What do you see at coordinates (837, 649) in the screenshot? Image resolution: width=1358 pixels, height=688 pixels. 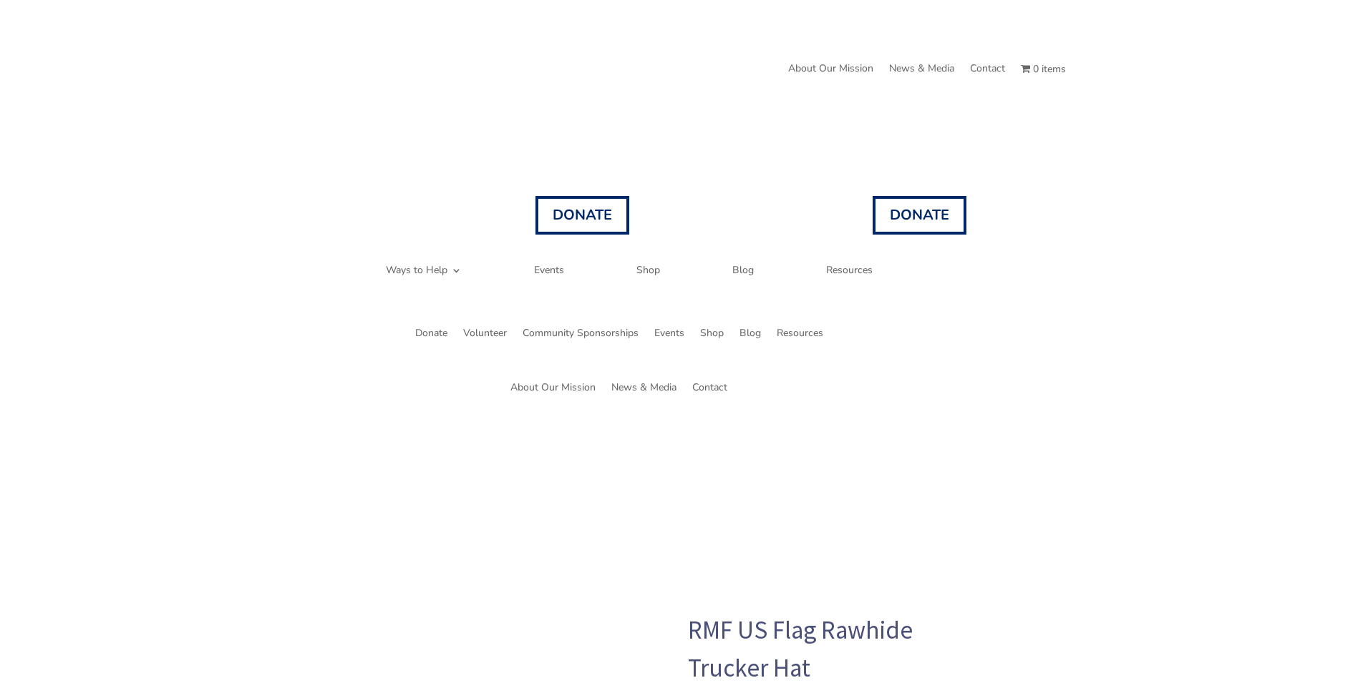 I see `h1: RMF US Flag Rawhide Trucker Hat` at bounding box center [837, 649].